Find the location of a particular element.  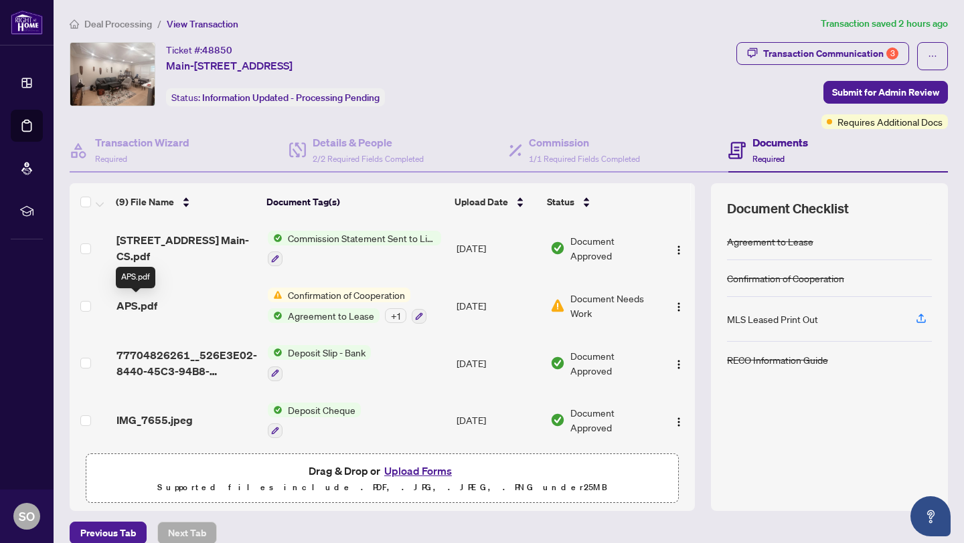

button: Submit for Admin Review is located at coordinates (885, 92).